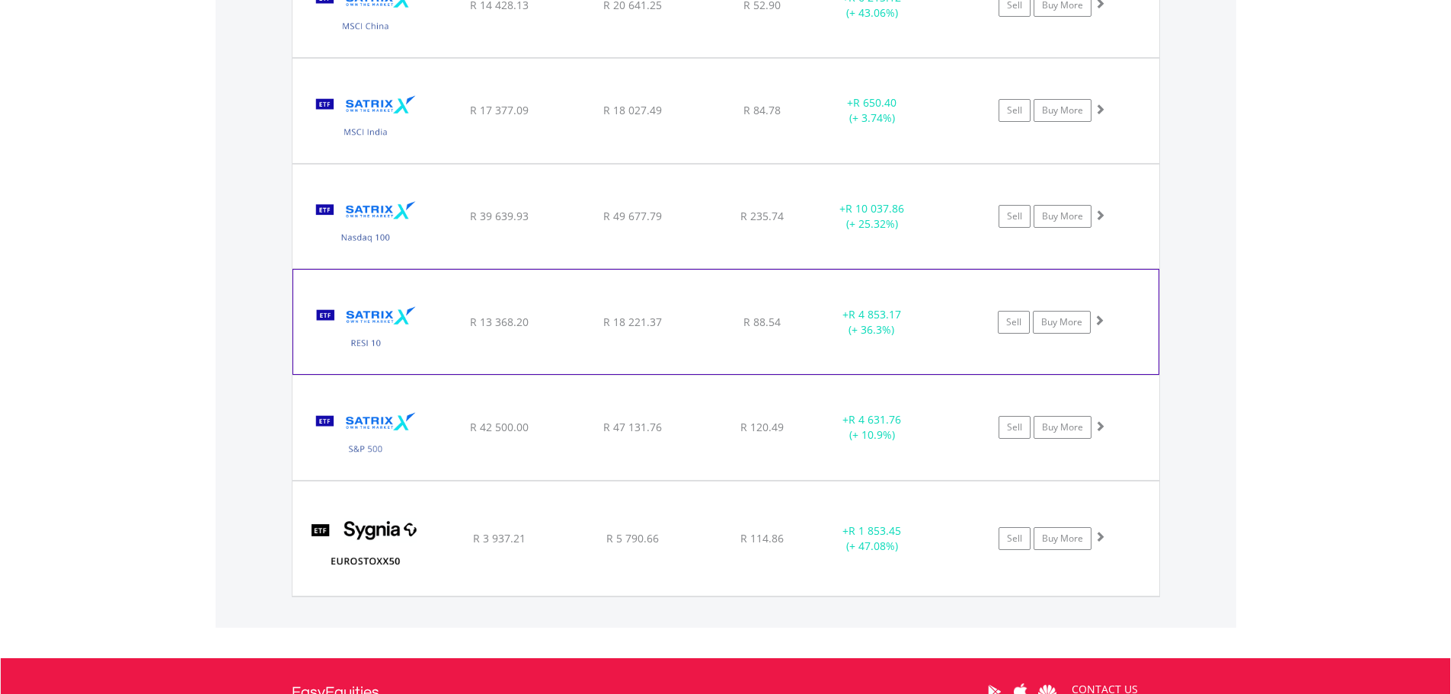  Describe the element at coordinates (762, 538) in the screenshot. I see `span: R 114.86` at that location.